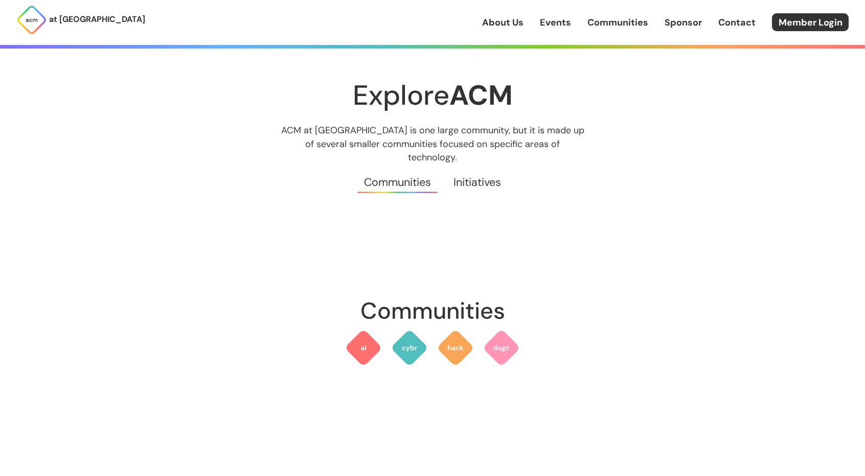 This screenshot has width=865, height=476. I want to click on a: Member Login, so click(810, 22).